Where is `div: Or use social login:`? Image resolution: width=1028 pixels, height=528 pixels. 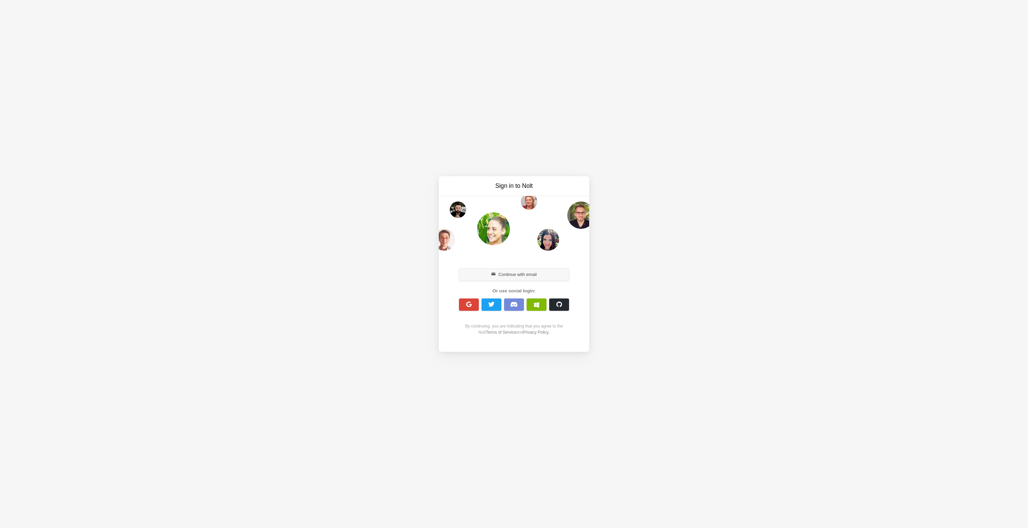
div: Or use social login: is located at coordinates (514, 291).